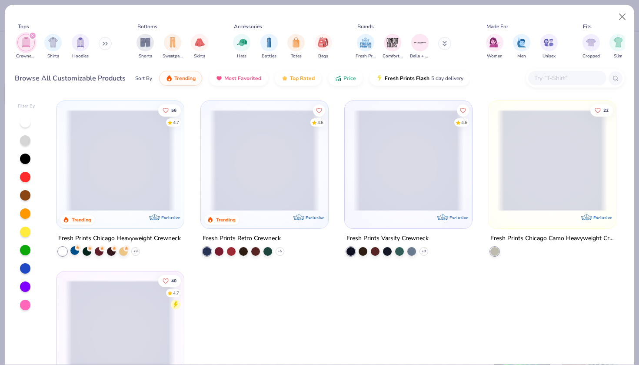 The height and width of the screenshot is (365, 639). Describe the element at coordinates (424, 251) in the screenshot. I see `span: + 3` at that location.